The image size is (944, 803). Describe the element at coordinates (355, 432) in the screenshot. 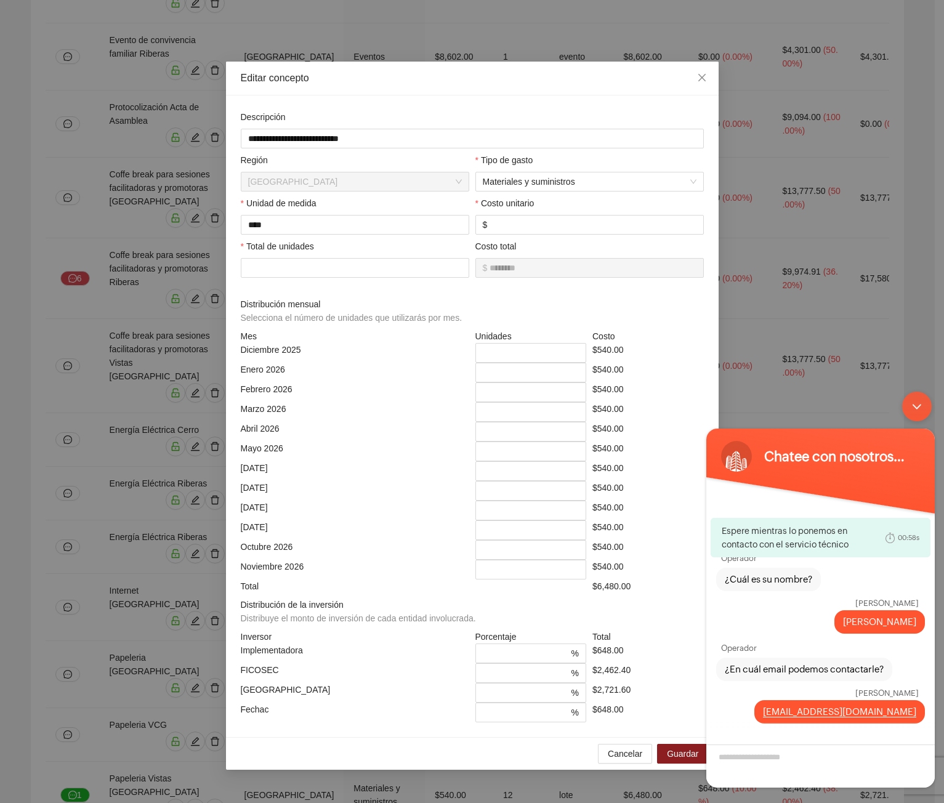

I see `div: Abril 2026` at that location.